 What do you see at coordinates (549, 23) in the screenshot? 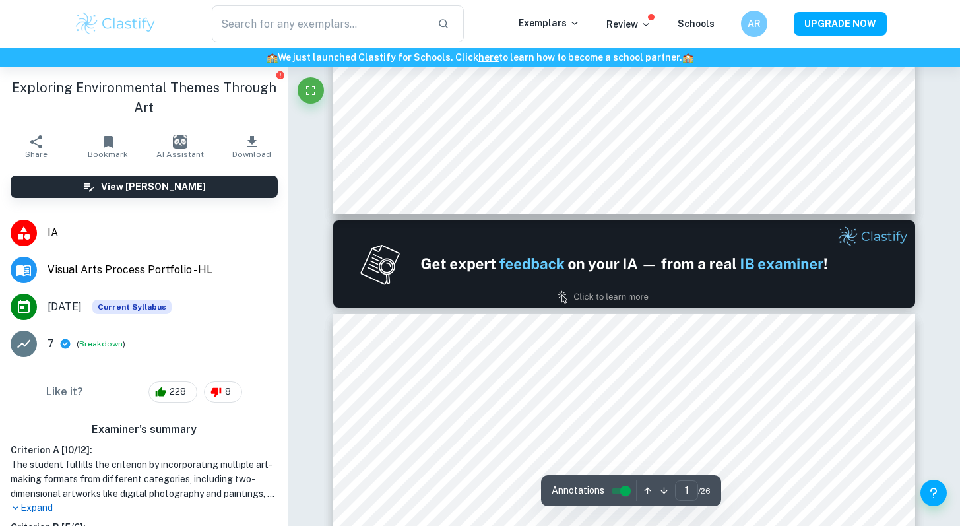
I see `p: Exemplars` at bounding box center [549, 23].